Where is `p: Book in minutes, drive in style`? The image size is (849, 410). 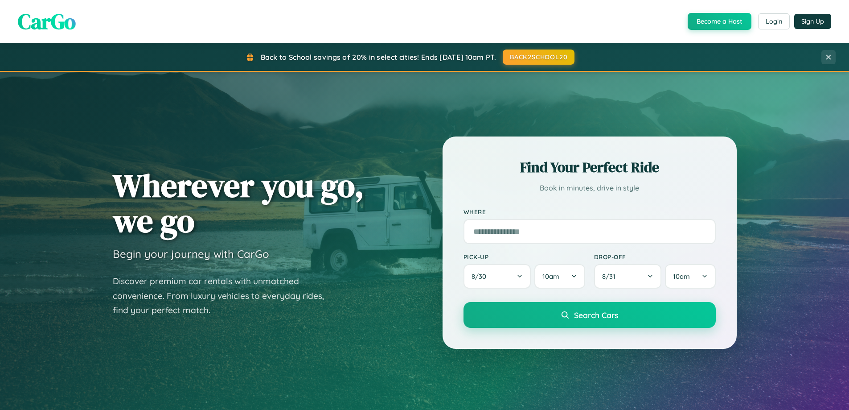
p: Book in minutes, drive in style is located at coordinates (590, 188).